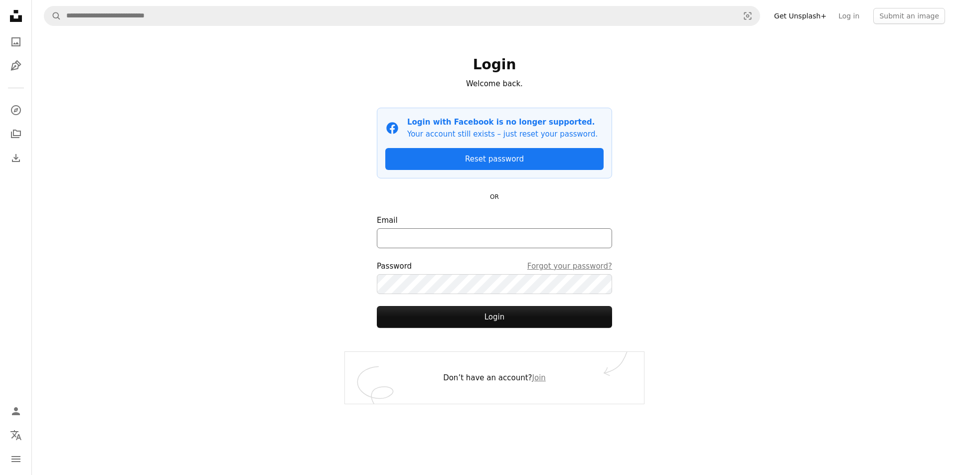 Image resolution: width=957 pixels, height=475 pixels. What do you see at coordinates (570, 266) in the screenshot?
I see `a: Forgot your password?` at bounding box center [570, 266].